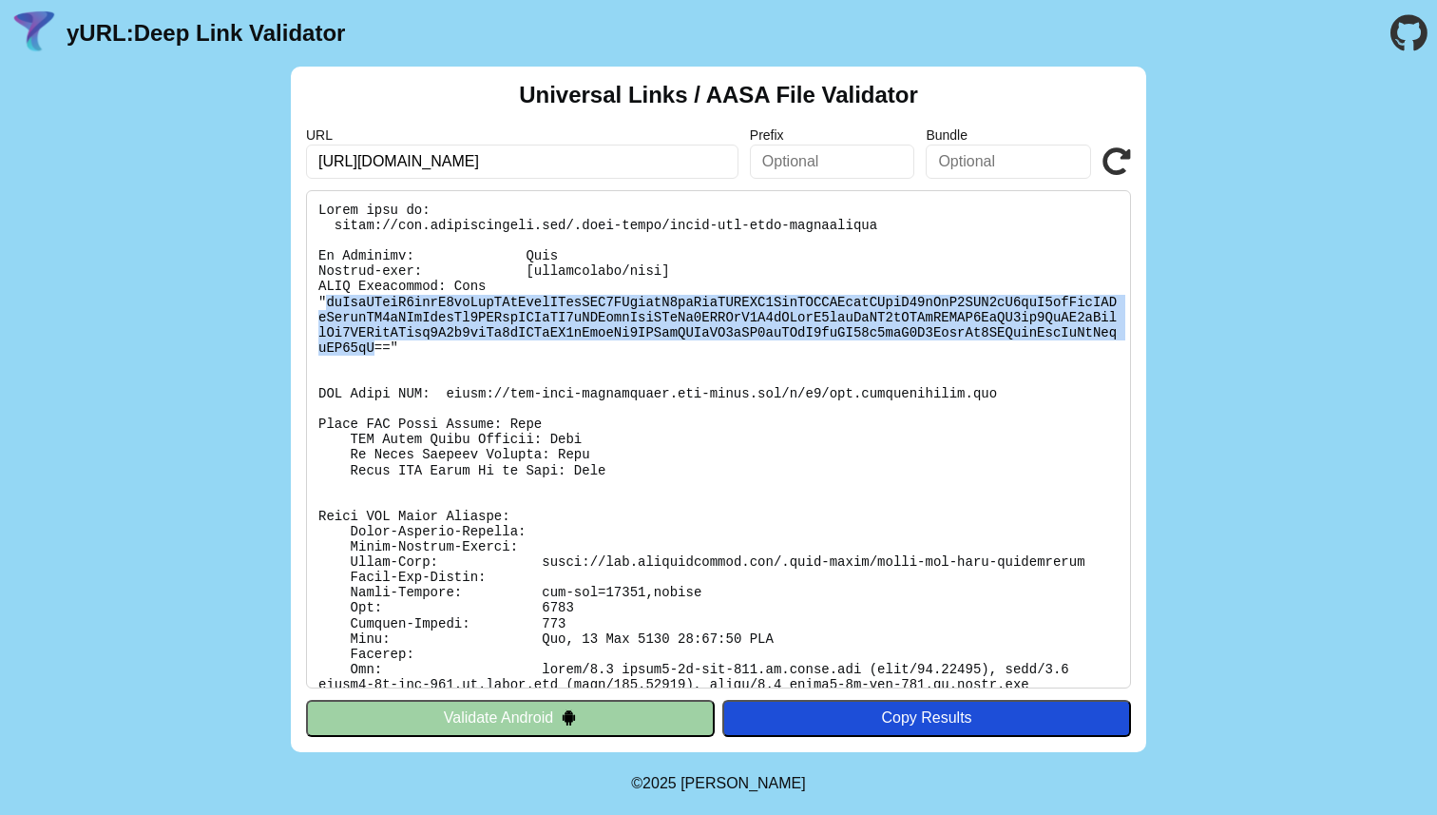 This screenshot has height=815, width=1437. I want to click on label: Bundle, so click(1008, 135).